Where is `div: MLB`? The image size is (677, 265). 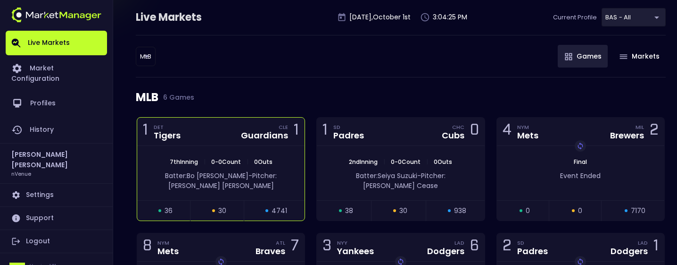 div: MLB is located at coordinates (401, 97).